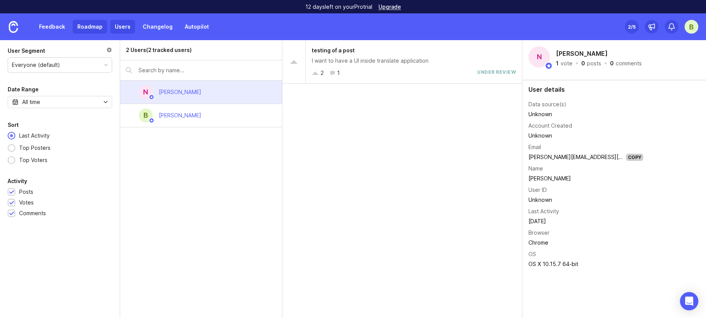 This screenshot has height=318, width=706. What do you see at coordinates (339, 7) in the screenshot?
I see `p: 12 days left on your Pro trial` at bounding box center [339, 7].